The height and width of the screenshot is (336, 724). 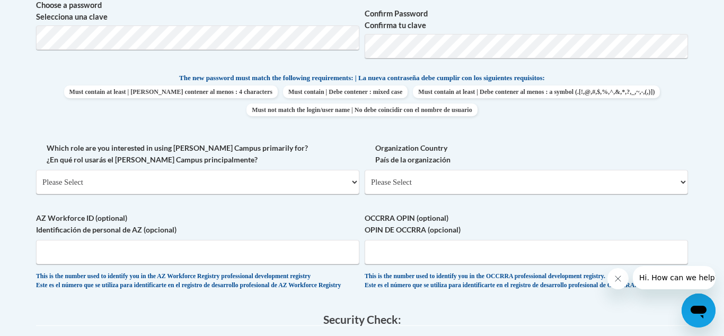 I want to click on label: AZ Workforce ID (optional) Identificación de personal de AZ (opcional), so click(x=198, y=224).